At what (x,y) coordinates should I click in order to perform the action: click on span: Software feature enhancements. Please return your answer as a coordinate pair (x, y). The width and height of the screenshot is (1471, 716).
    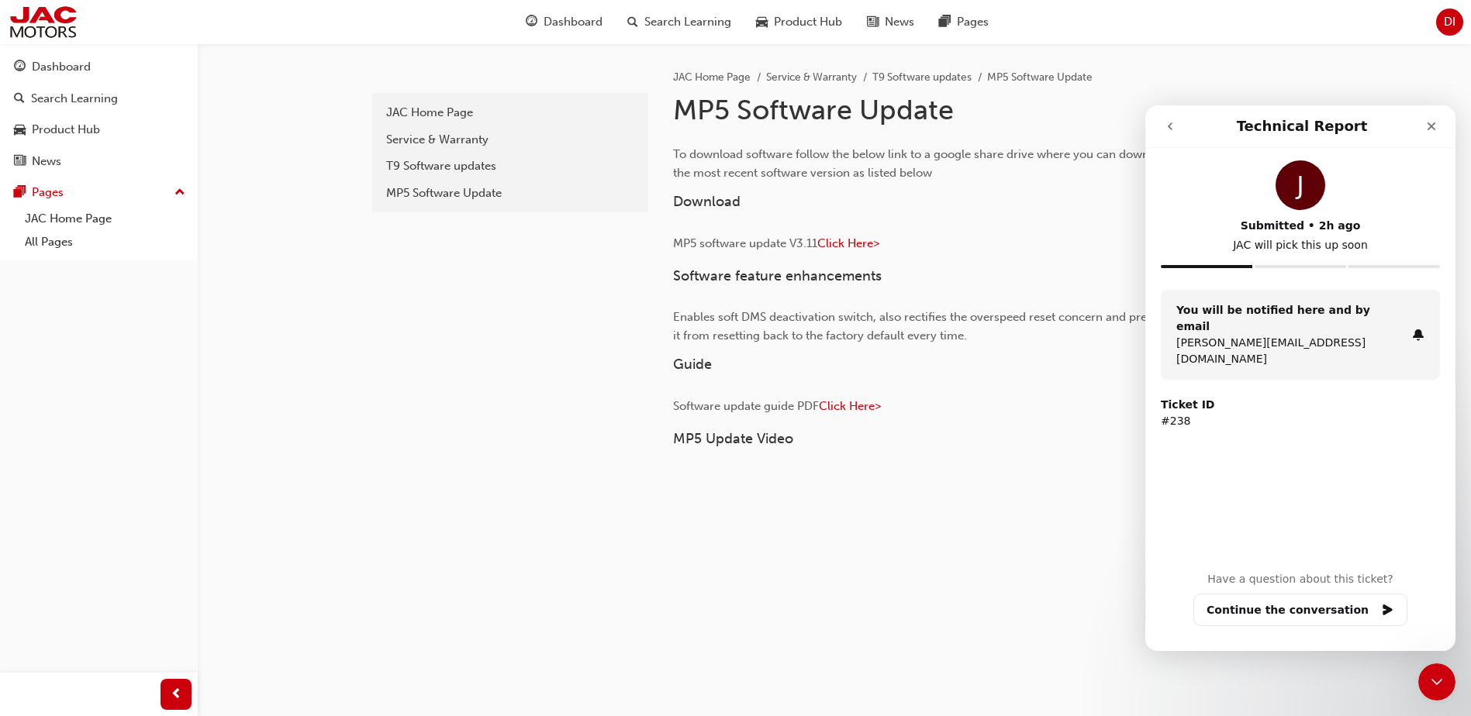
    Looking at the image, I should click on (777, 276).